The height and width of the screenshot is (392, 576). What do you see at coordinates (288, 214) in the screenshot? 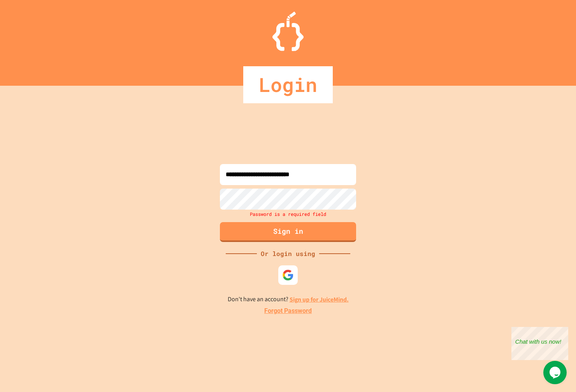
I see `div: Password is a required field` at bounding box center [288, 214].